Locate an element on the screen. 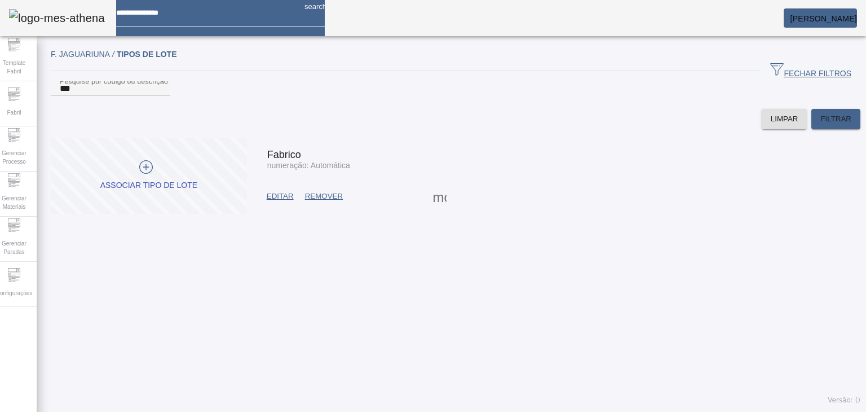  button: LIMPAR is located at coordinates (784, 119).